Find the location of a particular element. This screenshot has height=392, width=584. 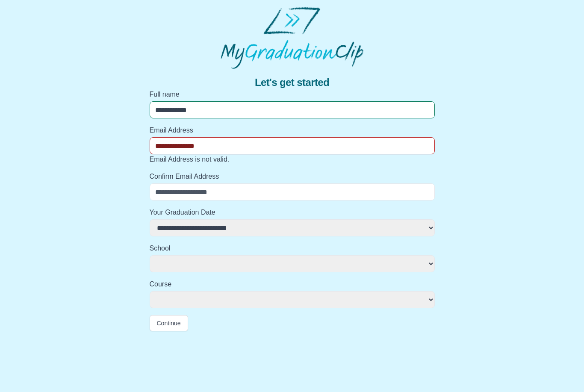

label: Confirm Email Address is located at coordinates (292, 177).